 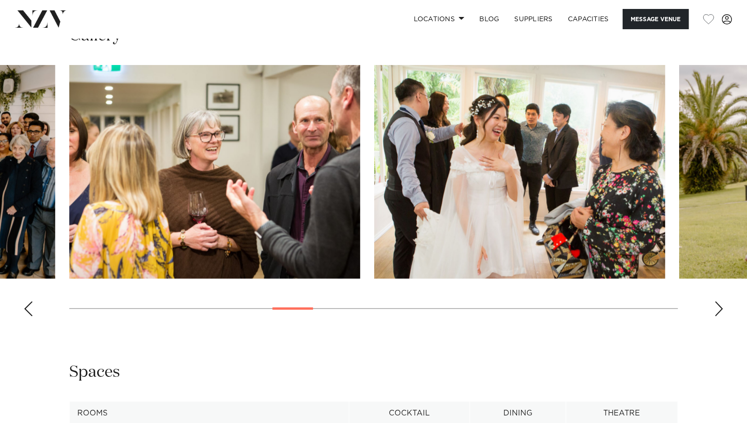 I want to click on swiper-slide: 12 / 30, so click(x=519, y=172).